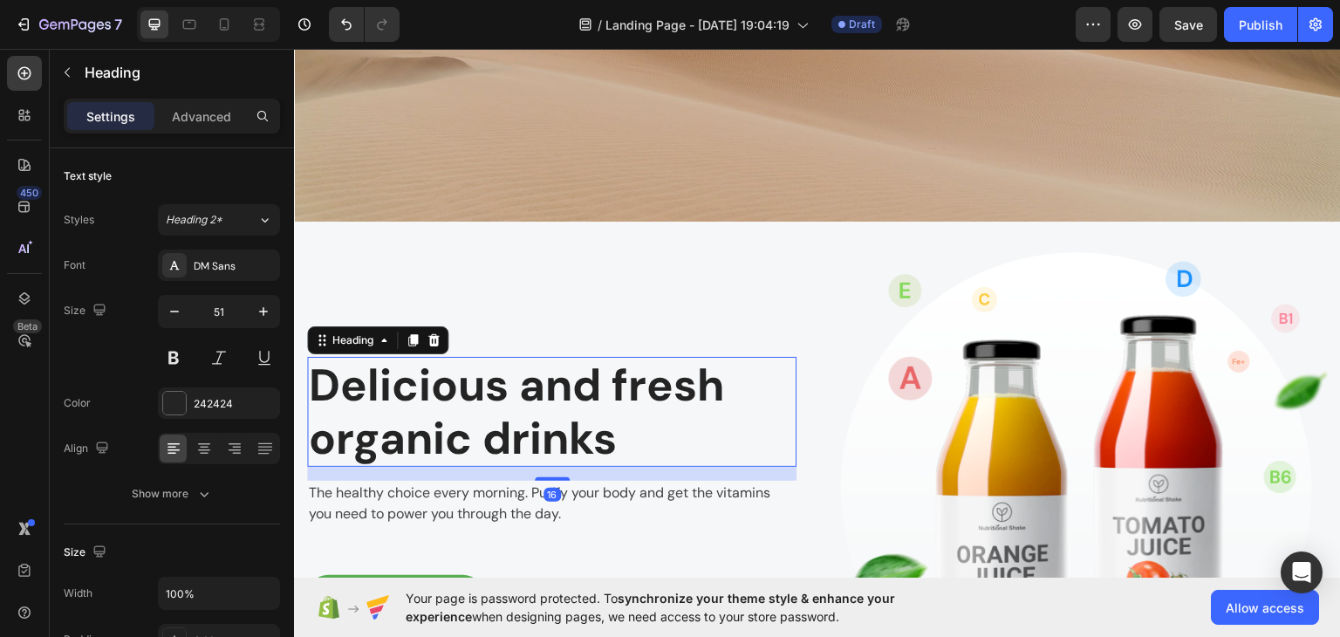  What do you see at coordinates (219, 593) in the screenshot?
I see `input: Auto` at bounding box center [219, 593].